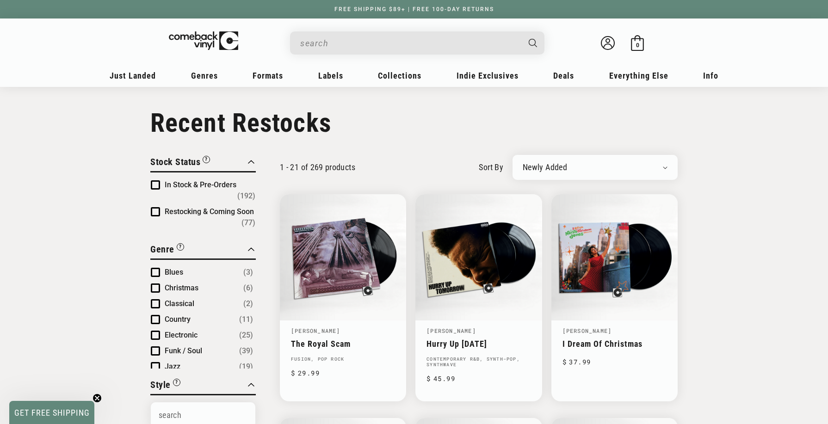 The width and height of the screenshot is (828, 424). What do you see at coordinates (246, 351) in the screenshot?
I see `span: Number of products: (39)` at bounding box center [246, 351].